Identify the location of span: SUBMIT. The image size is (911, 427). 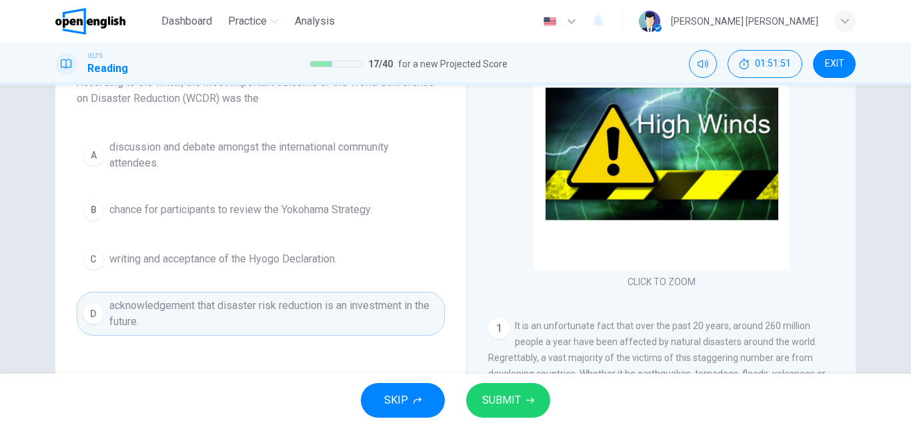
(501, 401).